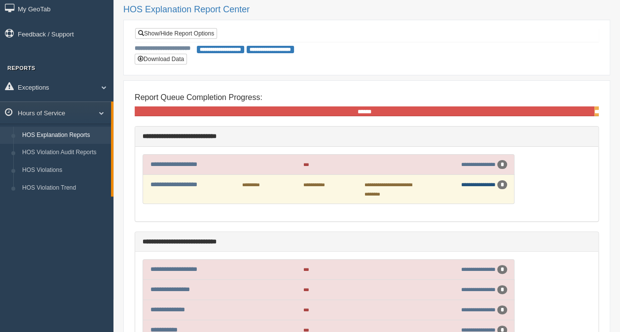 The height and width of the screenshot is (332, 620). I want to click on a: HOS Violations, so click(64, 171).